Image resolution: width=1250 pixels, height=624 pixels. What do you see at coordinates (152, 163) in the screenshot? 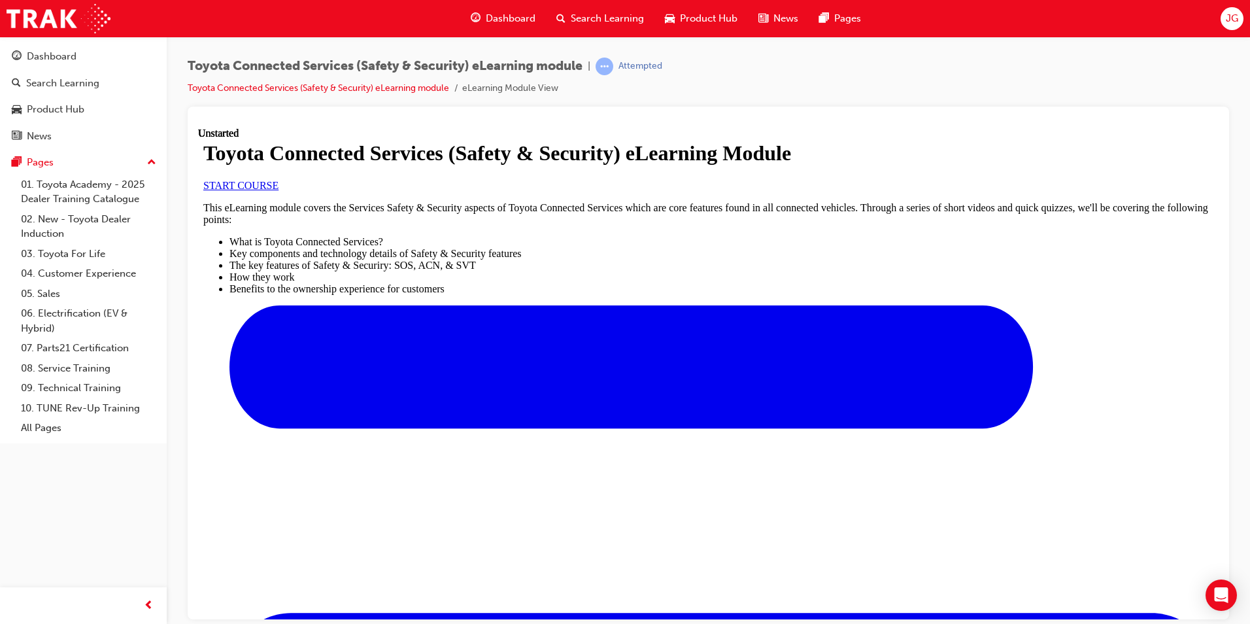
I see `span: up-icon` at bounding box center [152, 163].